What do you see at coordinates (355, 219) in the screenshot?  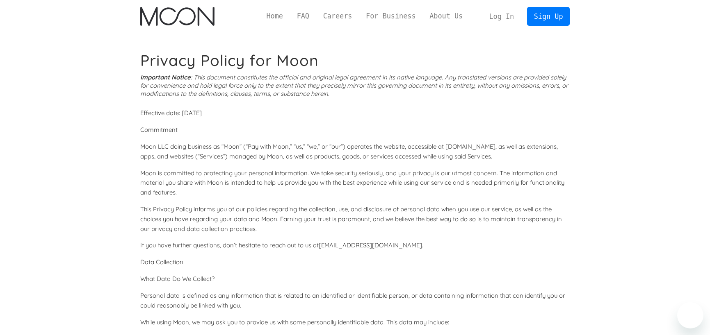 I see `p: This Privacy Policy informs you of our policies regarding the collection, use, and disclosure of ...` at bounding box center [355, 219].